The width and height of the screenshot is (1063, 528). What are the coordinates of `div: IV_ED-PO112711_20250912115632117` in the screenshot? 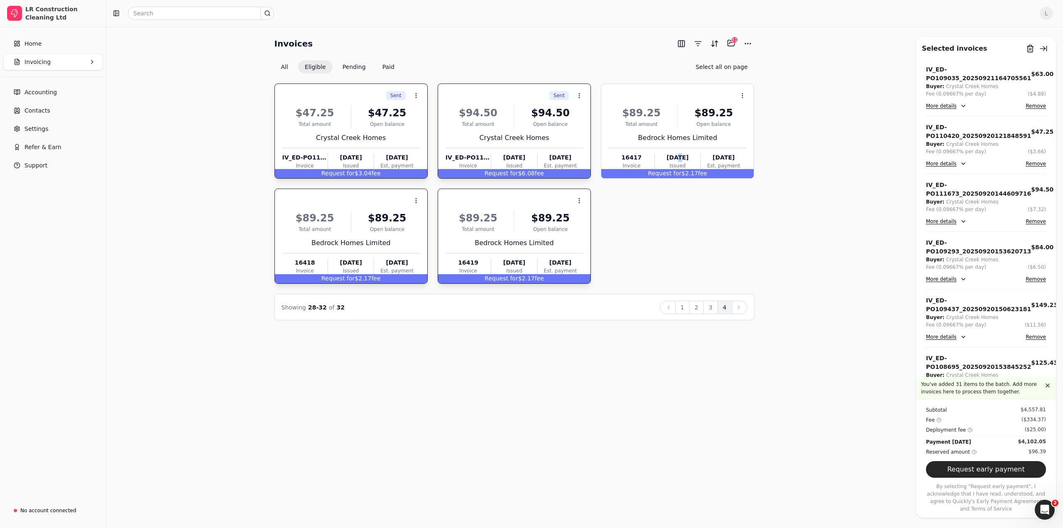 It's located at (468, 157).